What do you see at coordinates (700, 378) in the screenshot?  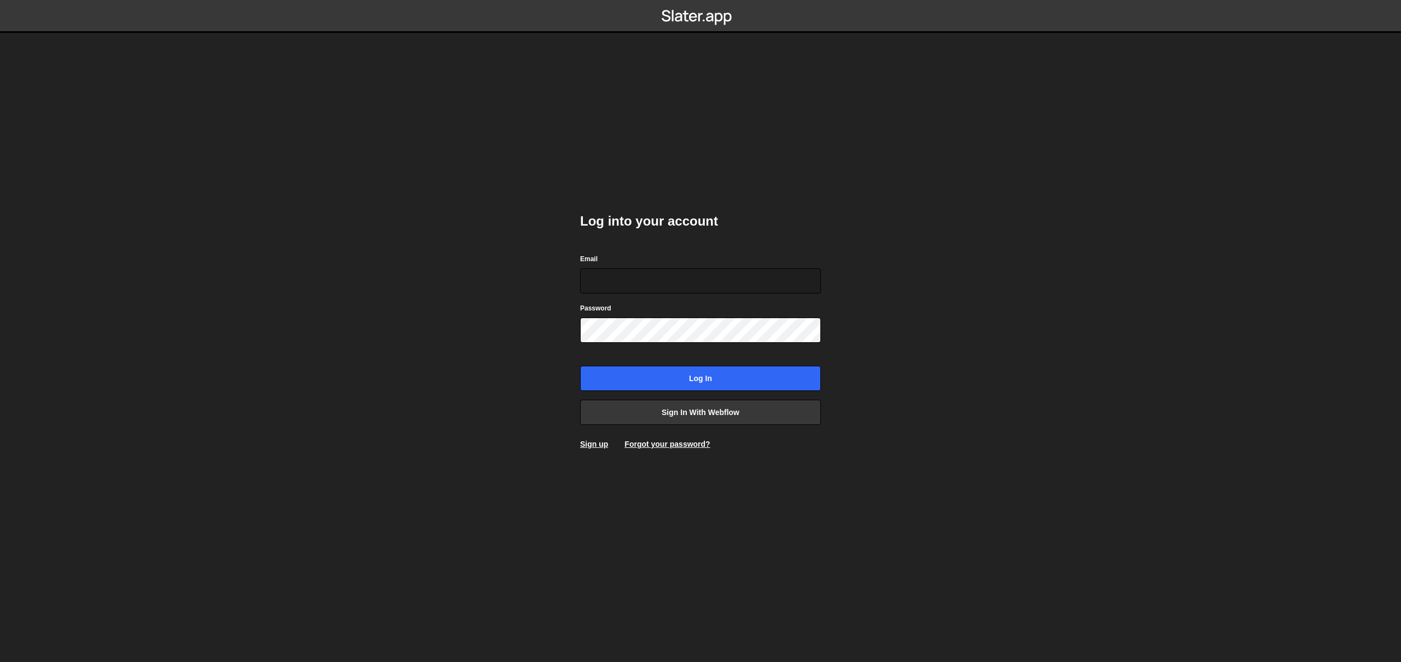 I see `input: Log in` at bounding box center [700, 378].